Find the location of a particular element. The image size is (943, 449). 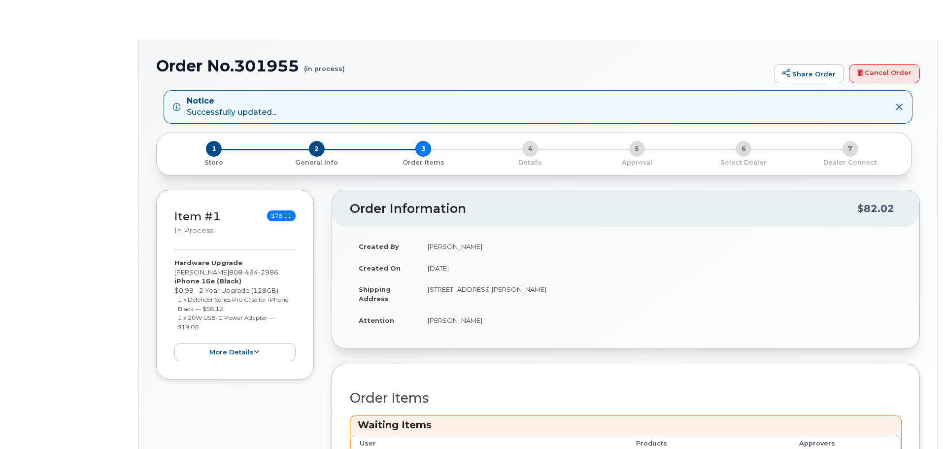

h3: Waiting Items is located at coordinates (626, 425).